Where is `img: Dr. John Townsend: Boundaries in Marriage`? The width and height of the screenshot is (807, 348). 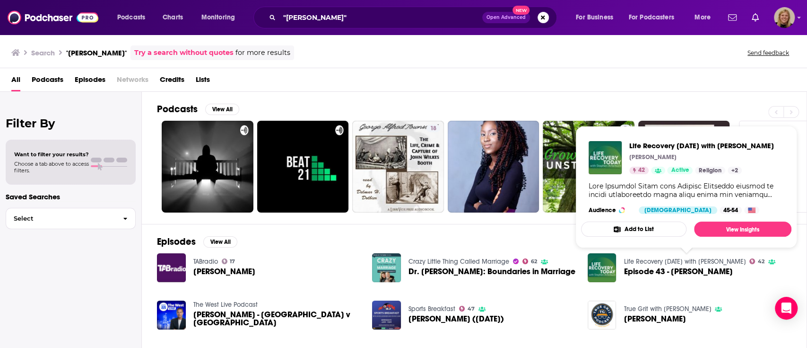
img: Dr. John Townsend: Boundaries in Marriage is located at coordinates (386, 267).